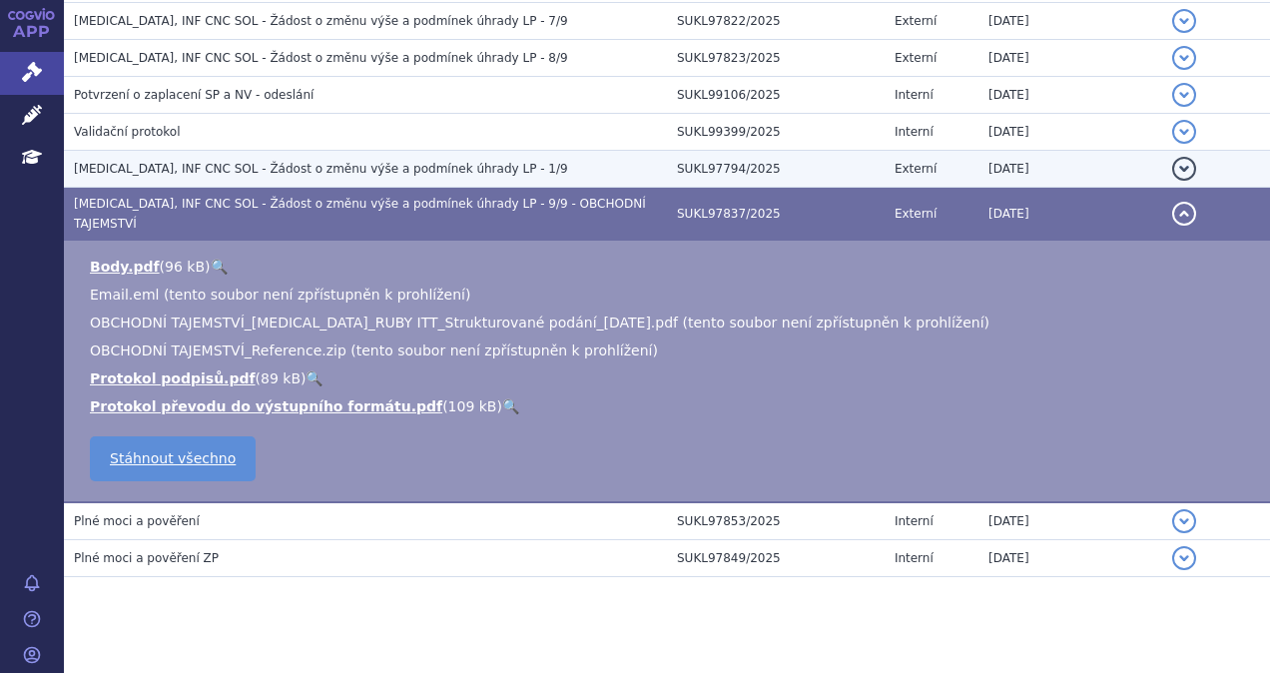 Image resolution: width=1270 pixels, height=673 pixels. Describe the element at coordinates (137, 521) in the screenshot. I see `span: Plné moci a pověření` at that location.